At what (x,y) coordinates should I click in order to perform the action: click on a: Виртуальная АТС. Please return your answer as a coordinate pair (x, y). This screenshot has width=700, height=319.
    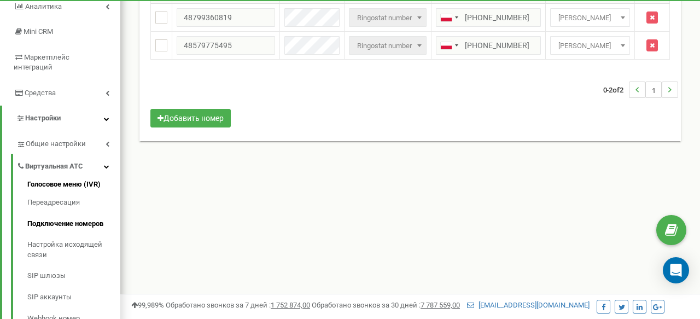
    Looking at the image, I should click on (68, 165).